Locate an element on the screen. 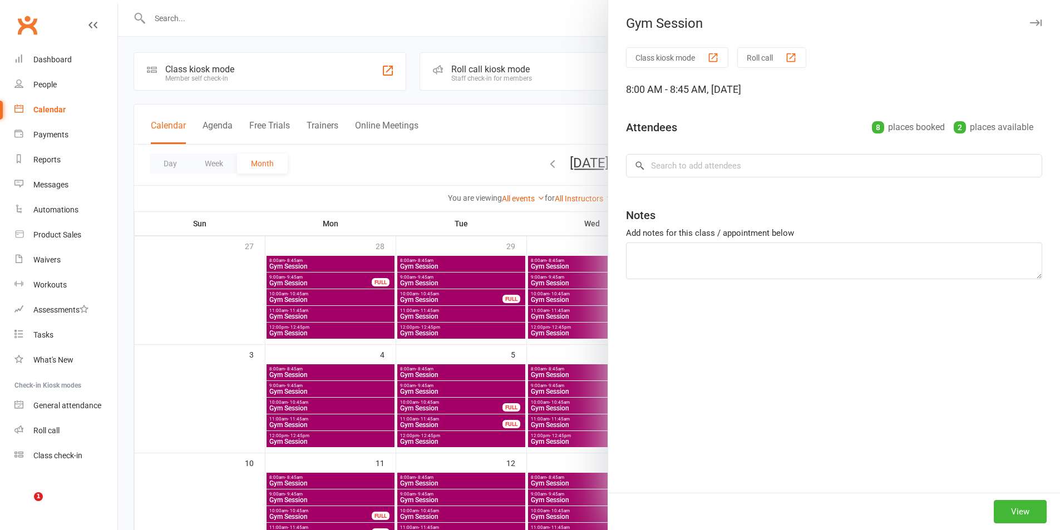 The image size is (1060, 530). a: General attendance kiosk mode is located at coordinates (66, 406).